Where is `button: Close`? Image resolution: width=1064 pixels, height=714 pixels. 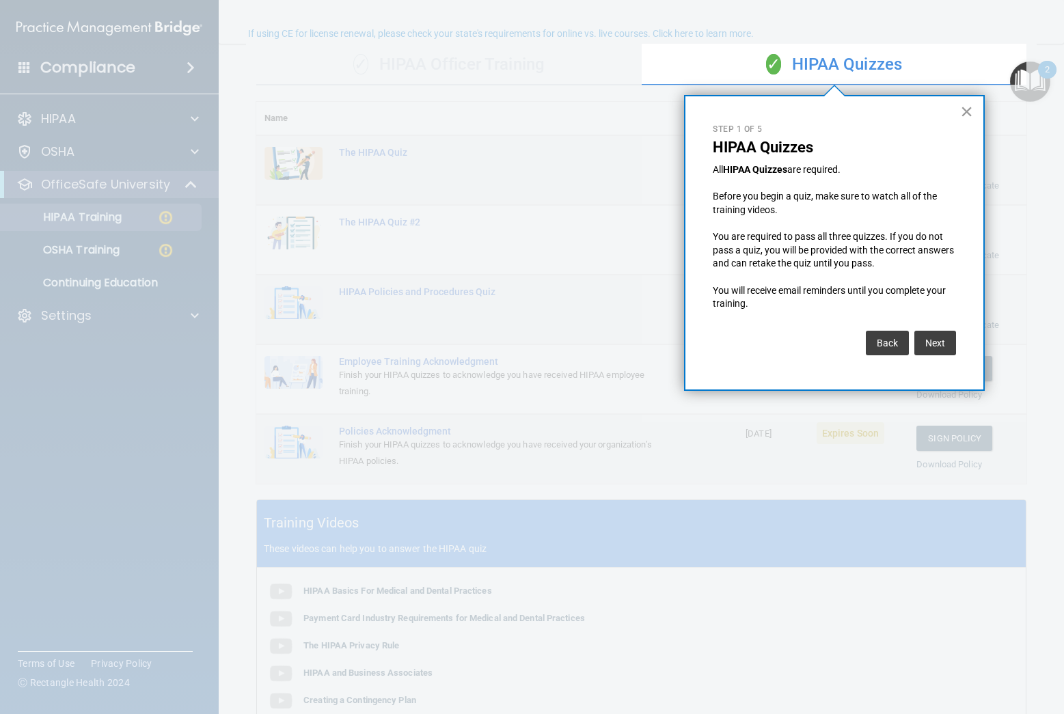
button: Close is located at coordinates (966, 111).